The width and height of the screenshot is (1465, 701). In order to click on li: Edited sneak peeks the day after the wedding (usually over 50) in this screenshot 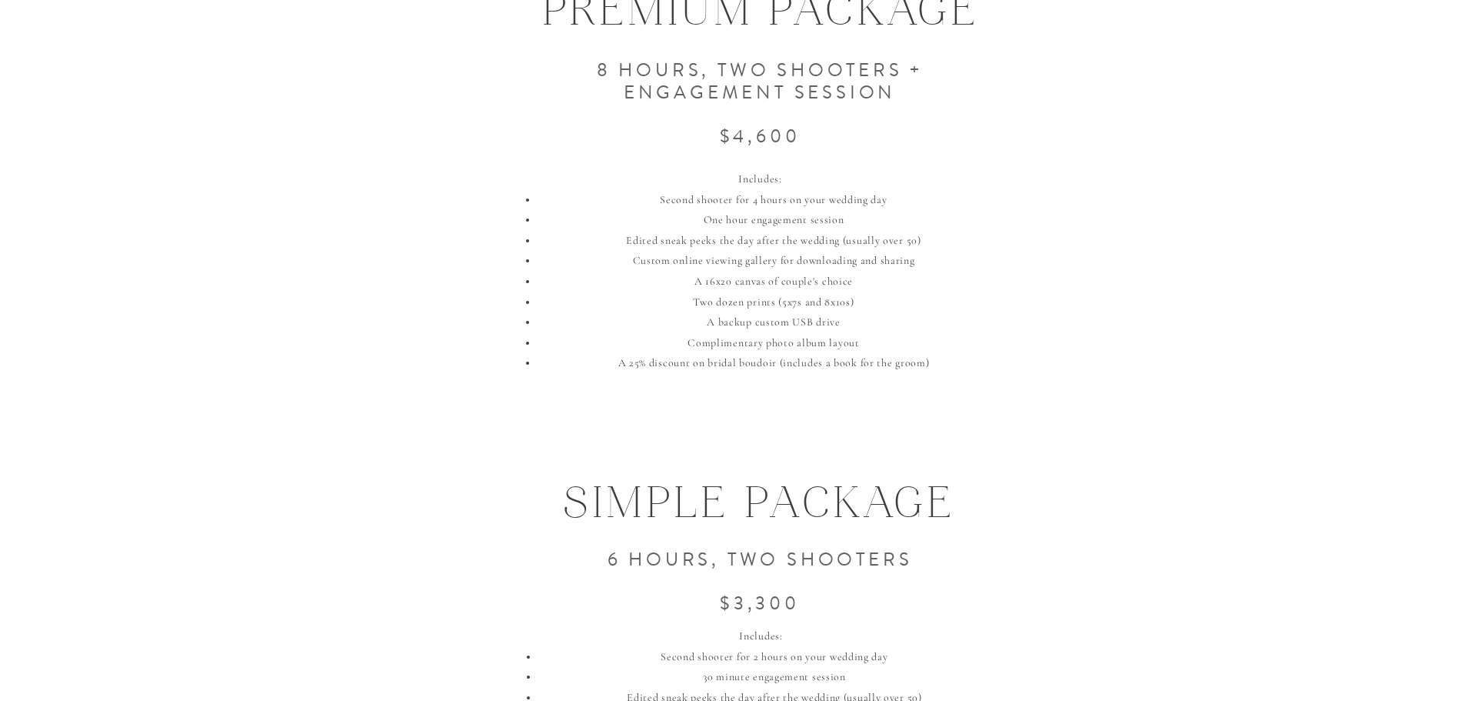, I will do `click(773, 241)`.